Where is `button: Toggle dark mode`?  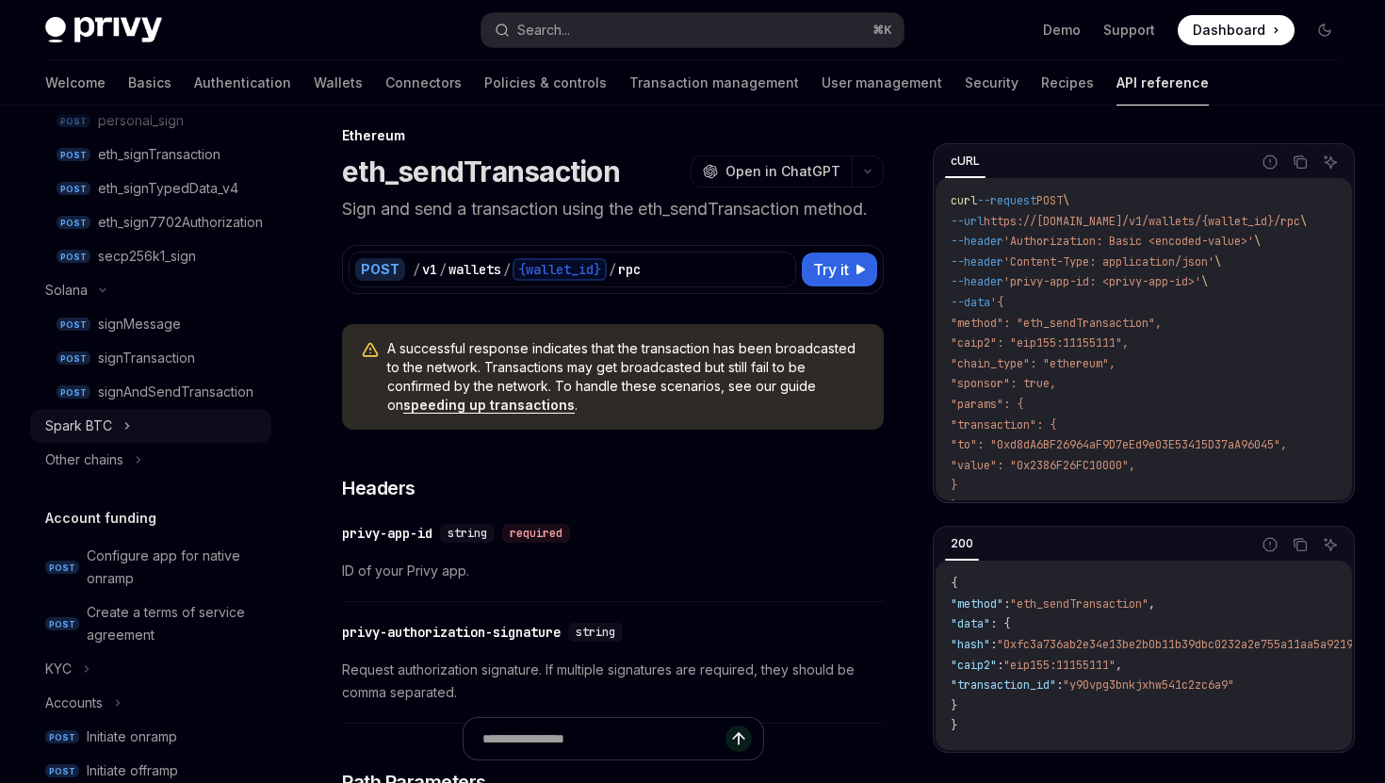 button: Toggle dark mode is located at coordinates (1325, 30).